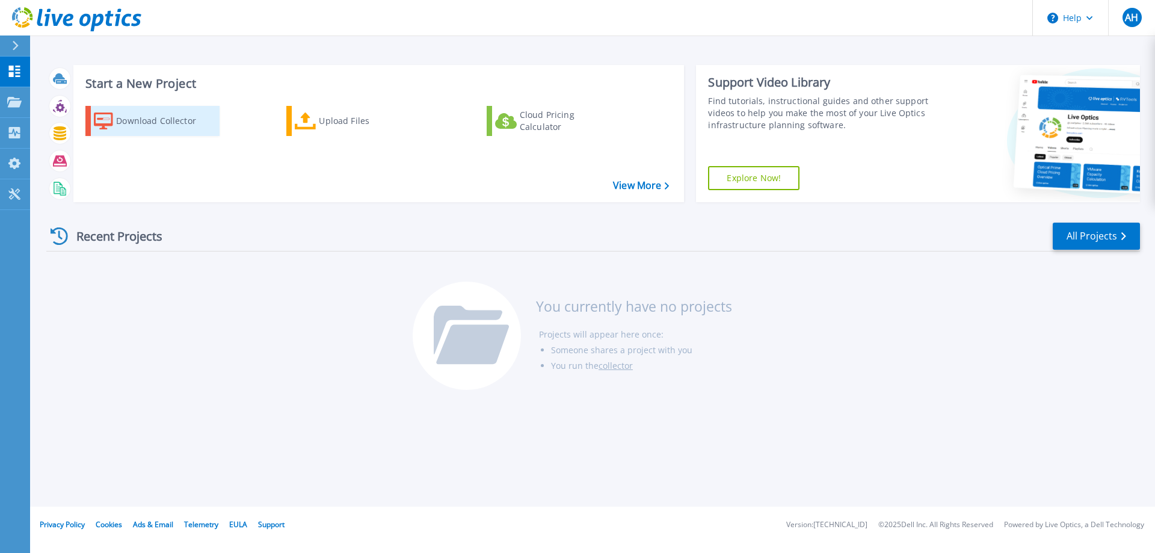 Image resolution: width=1155 pixels, height=553 pixels. Describe the element at coordinates (935, 525) in the screenshot. I see `li: © 2025 Dell Inc. All Rights Reserved` at that location.